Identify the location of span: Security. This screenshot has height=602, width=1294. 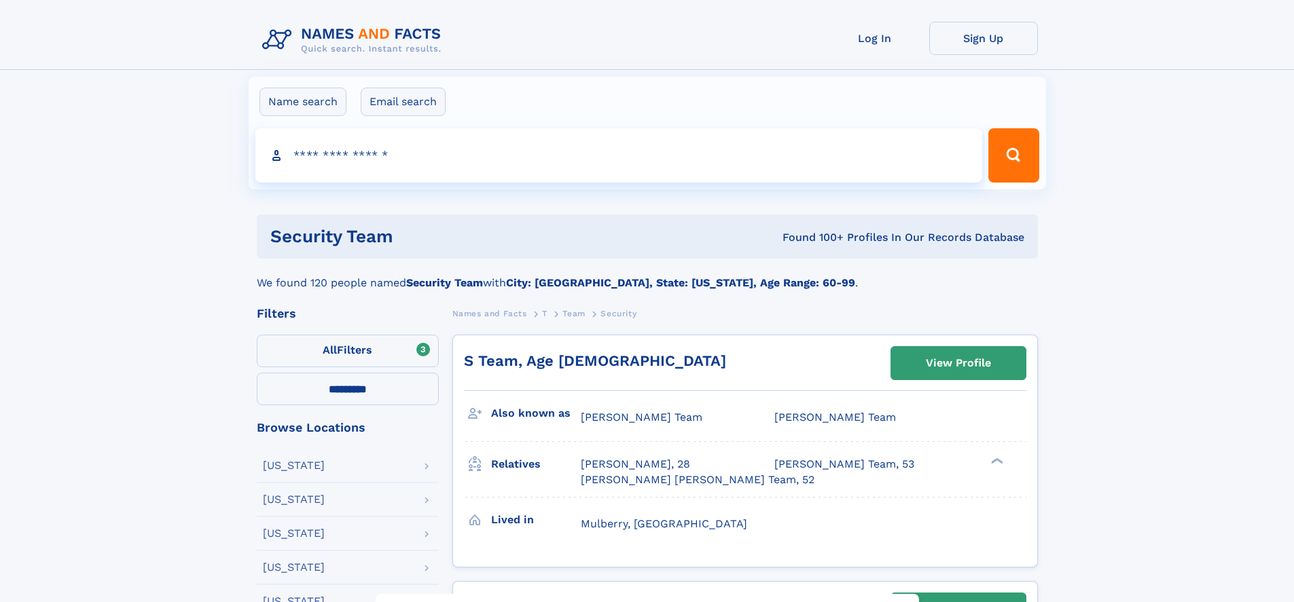
(618, 314).